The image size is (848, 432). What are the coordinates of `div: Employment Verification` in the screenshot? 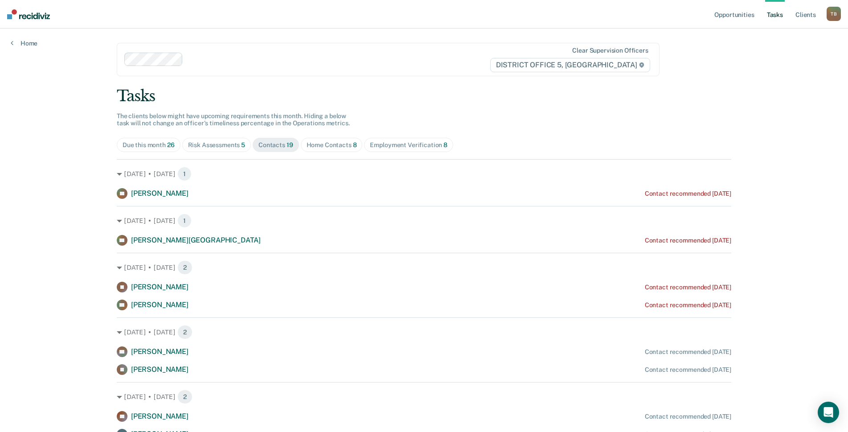 It's located at (409, 145).